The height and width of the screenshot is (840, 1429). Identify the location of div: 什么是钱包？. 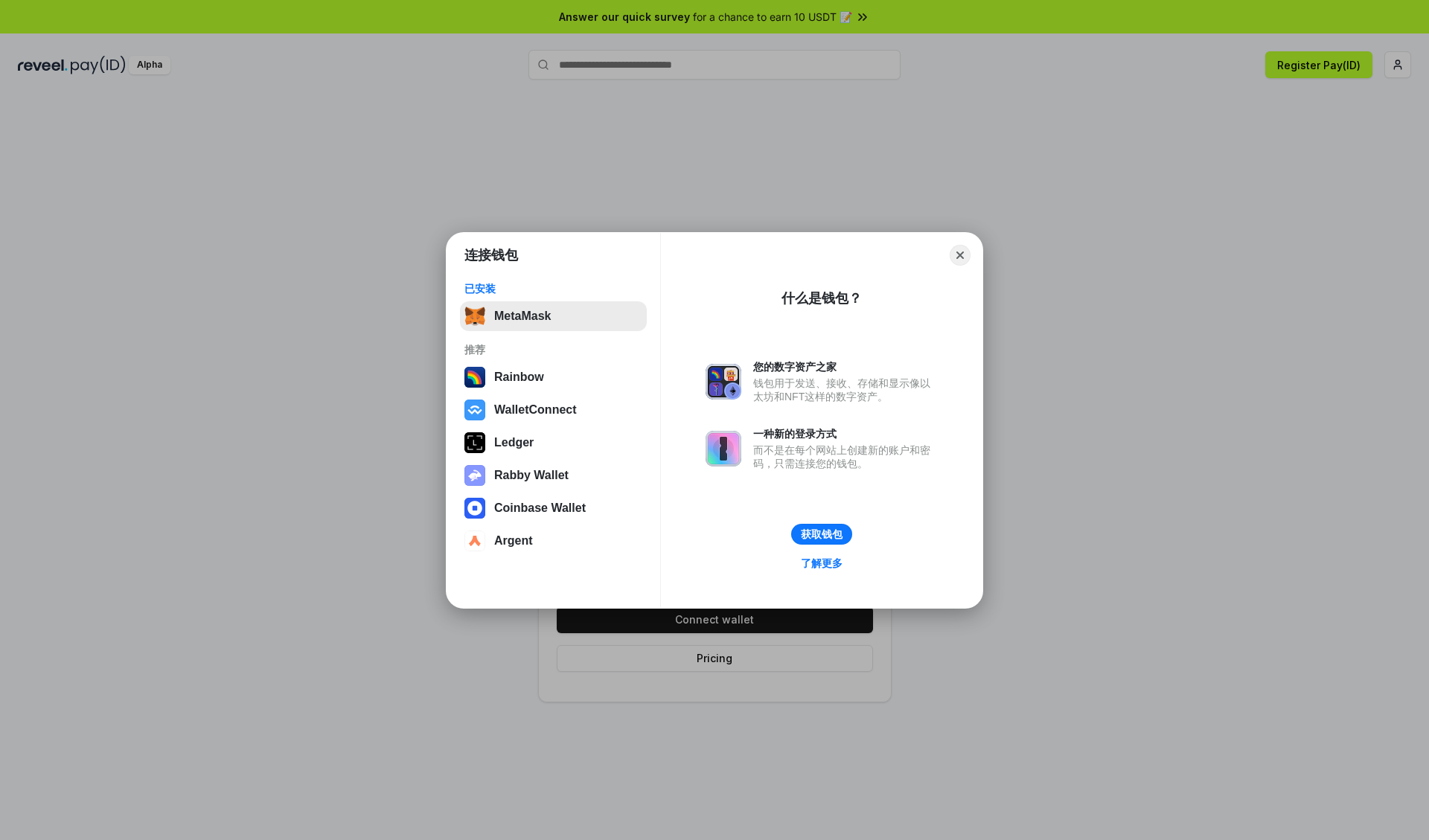
(821, 298).